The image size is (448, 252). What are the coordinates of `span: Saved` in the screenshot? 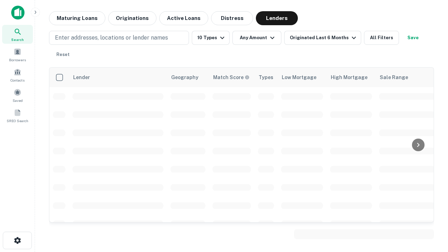 It's located at (17, 100).